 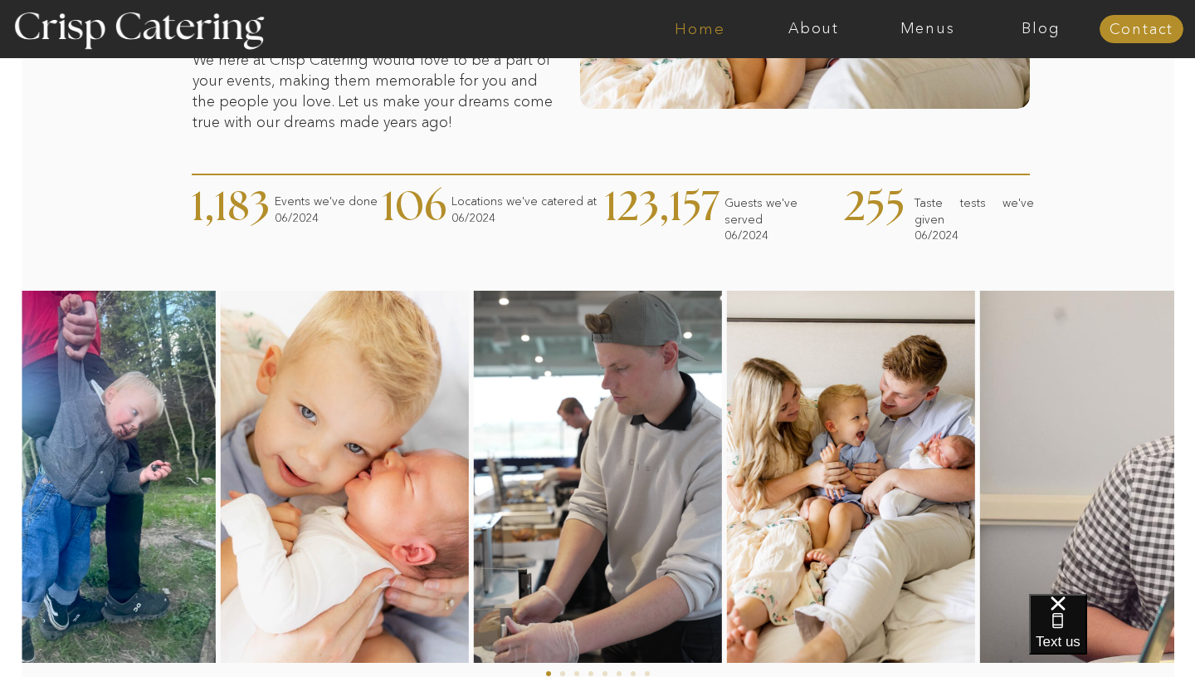 What do you see at coordinates (549, 673) in the screenshot?
I see `li: Page dot 1` at bounding box center [549, 673].